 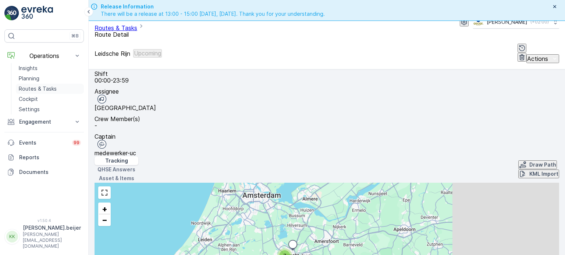 I want to click on span: v 1.50.4, so click(x=44, y=221).